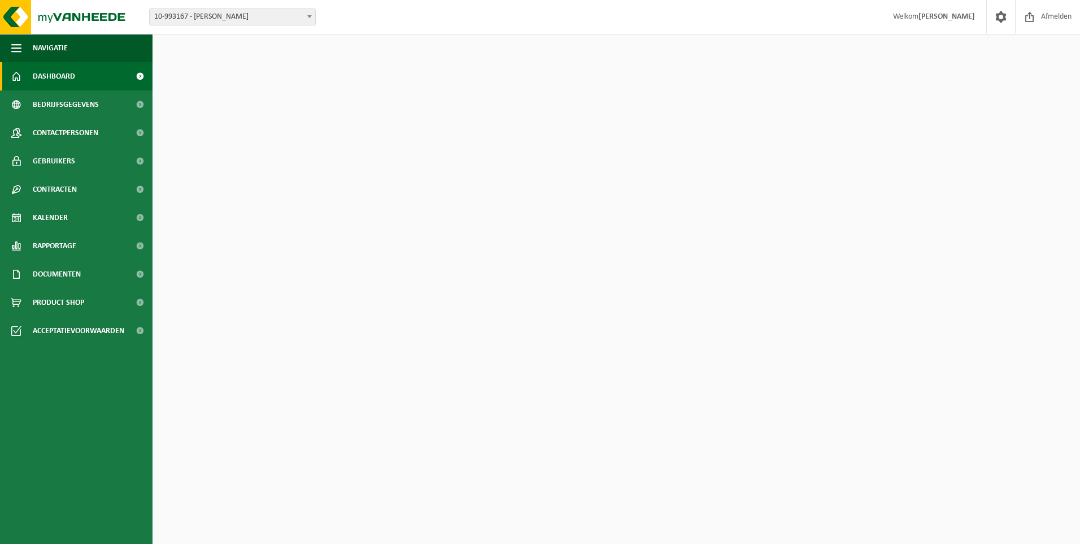 This screenshot has width=1080, height=544. I want to click on span: Bedrijfsgegevens, so click(66, 105).